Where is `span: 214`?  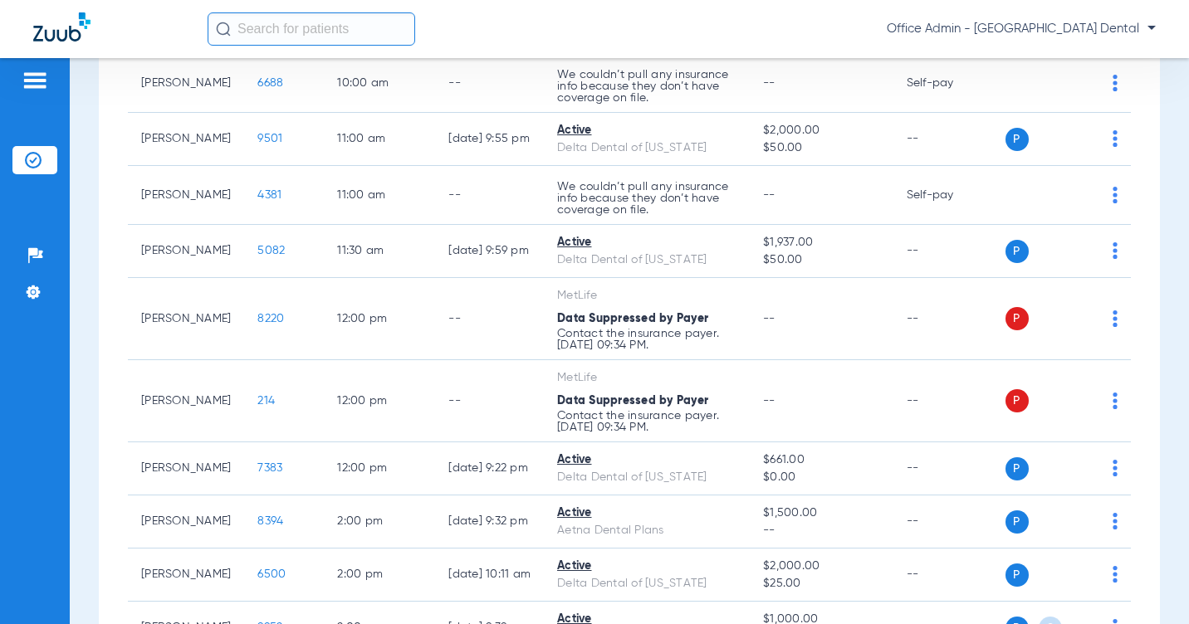
span: 214 is located at coordinates (266, 401).